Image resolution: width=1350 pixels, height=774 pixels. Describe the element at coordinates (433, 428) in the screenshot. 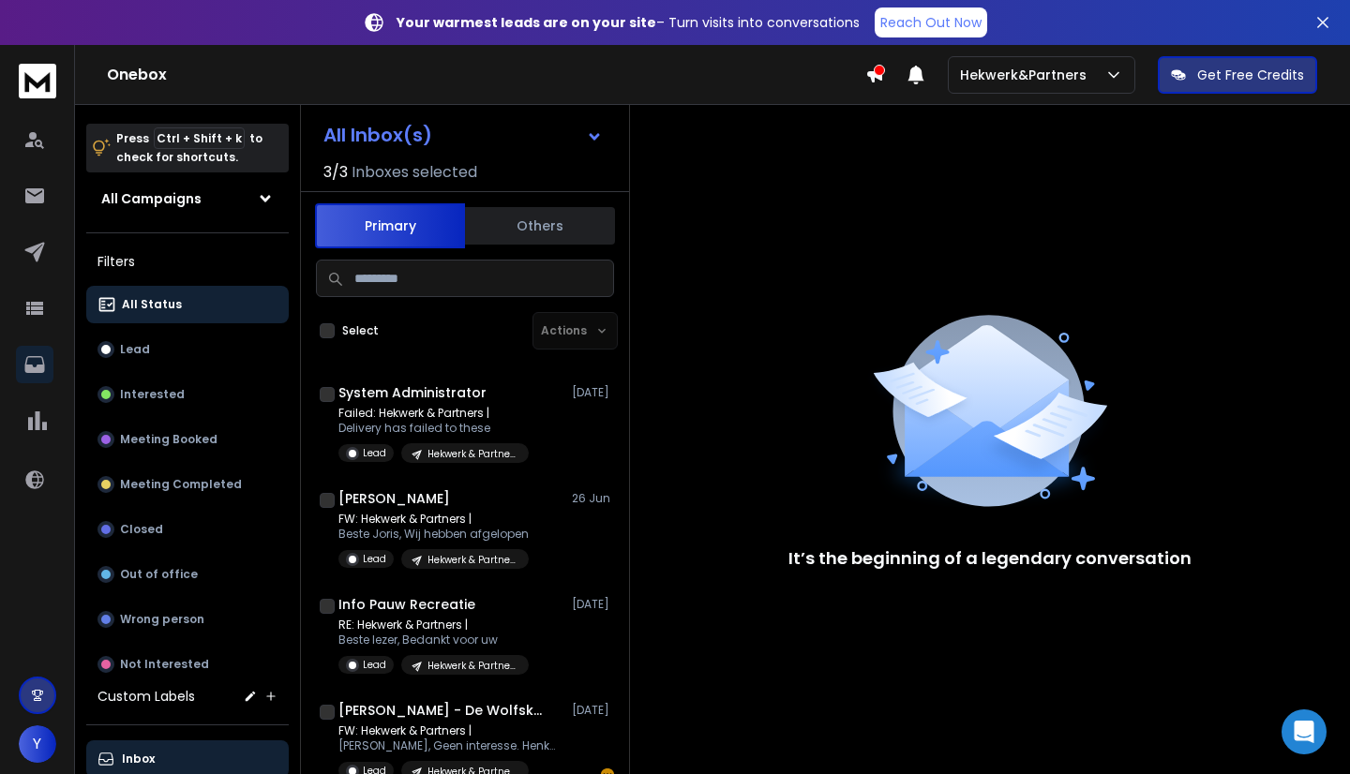

I see `p: Delivery has failed to these` at that location.